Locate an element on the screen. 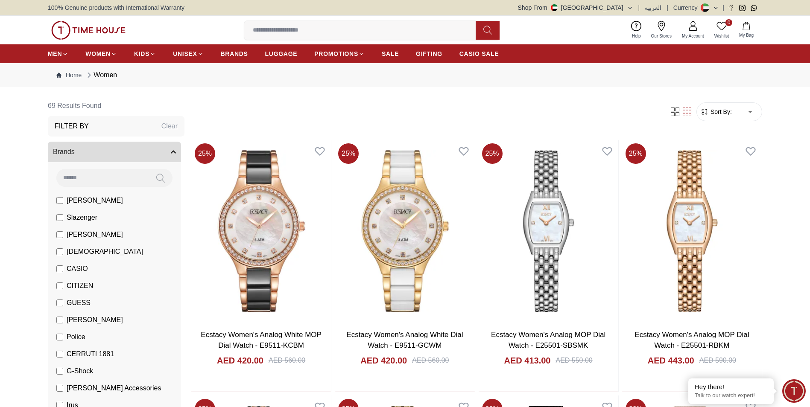 The height and width of the screenshot is (407, 810). span: العربية is located at coordinates (653, 8).